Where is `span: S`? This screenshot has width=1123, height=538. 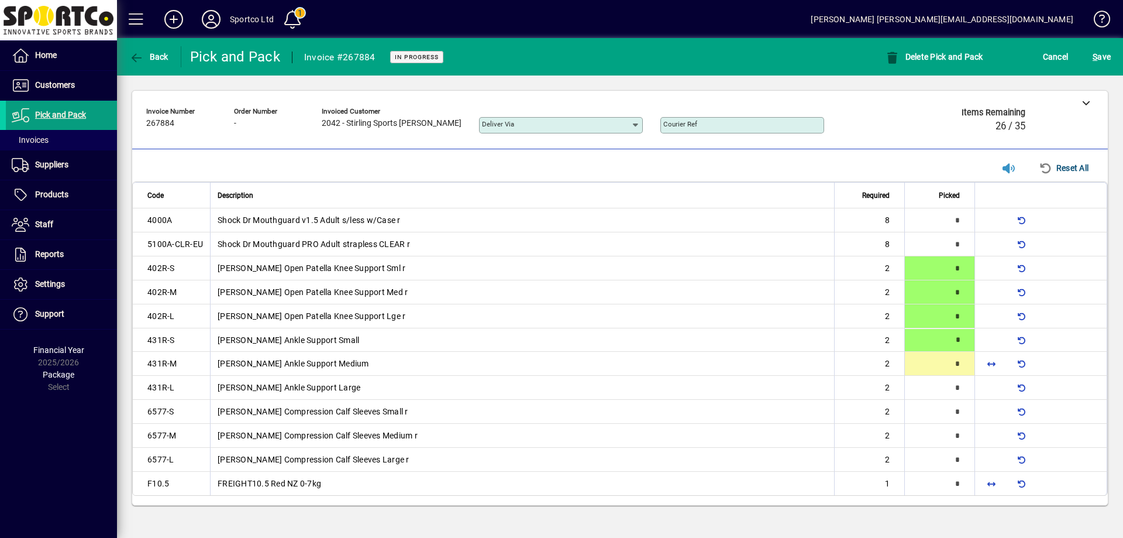
span: S is located at coordinates (1095, 57).